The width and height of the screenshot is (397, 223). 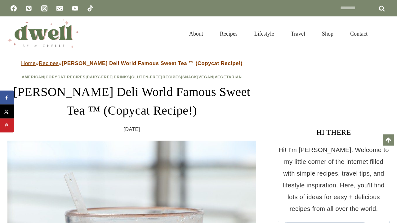 What do you see at coordinates (190, 77) in the screenshot?
I see `a: Snack` at bounding box center [190, 77].